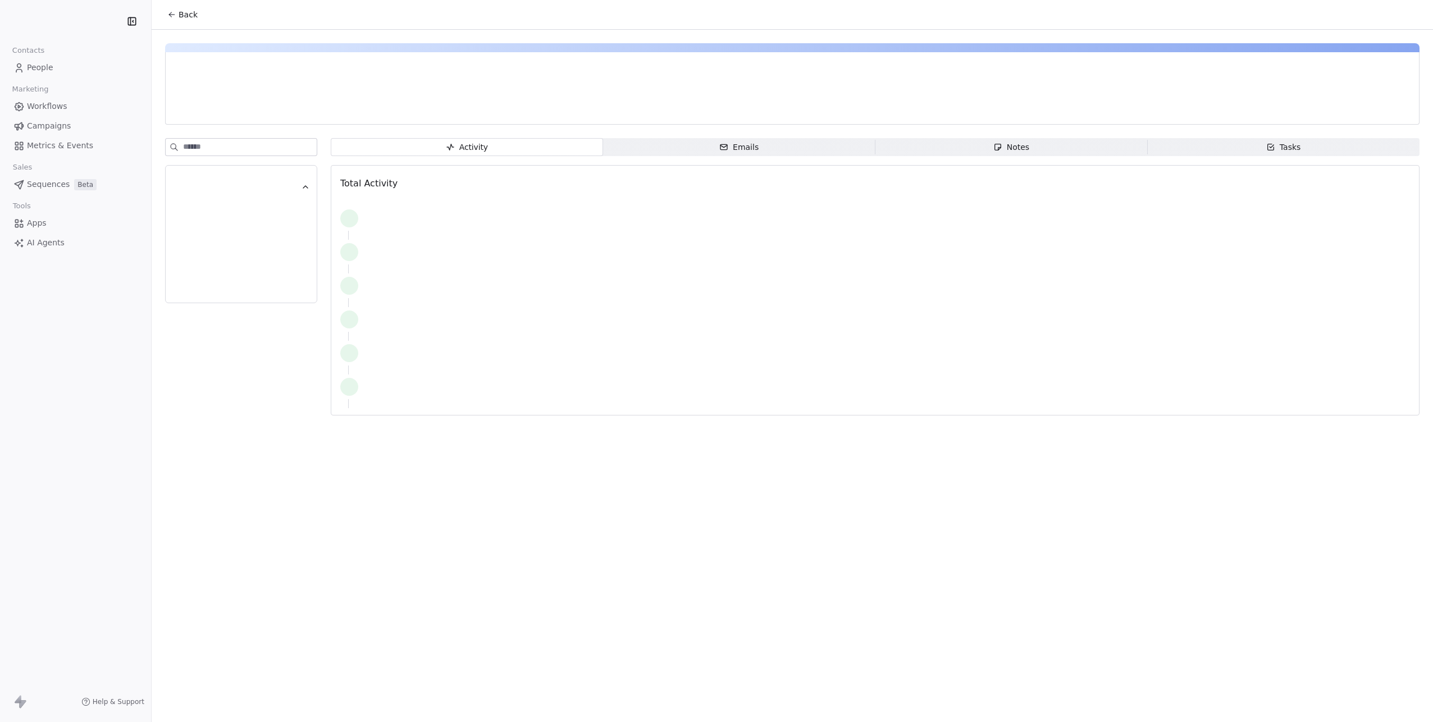 The height and width of the screenshot is (722, 1433). Describe the element at coordinates (188, 15) in the screenshot. I see `span: Back` at that location.